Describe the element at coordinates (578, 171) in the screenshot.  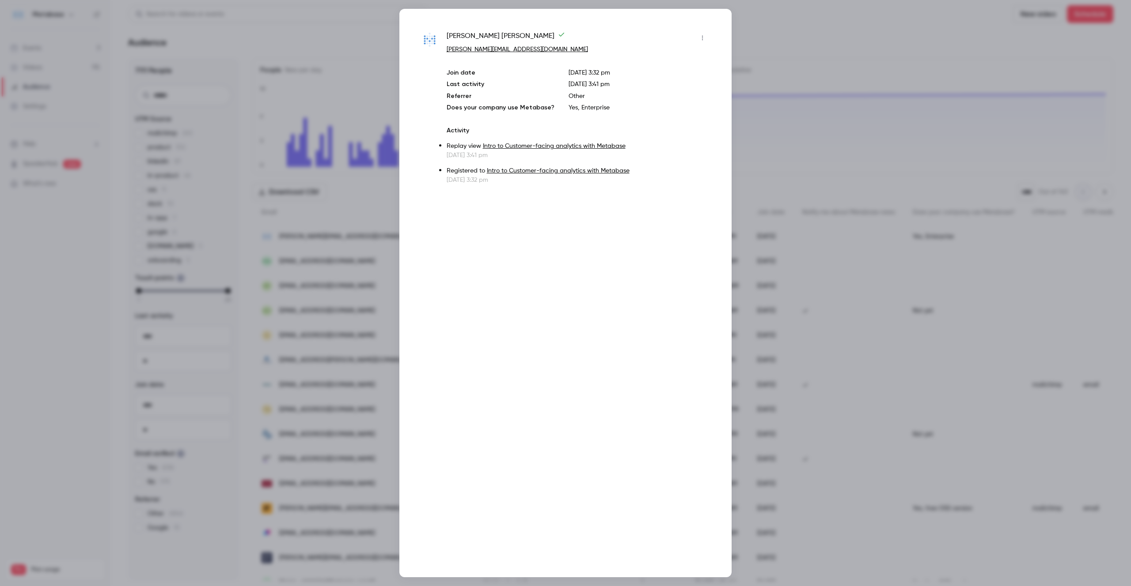
I see `p: Registered to` at that location.